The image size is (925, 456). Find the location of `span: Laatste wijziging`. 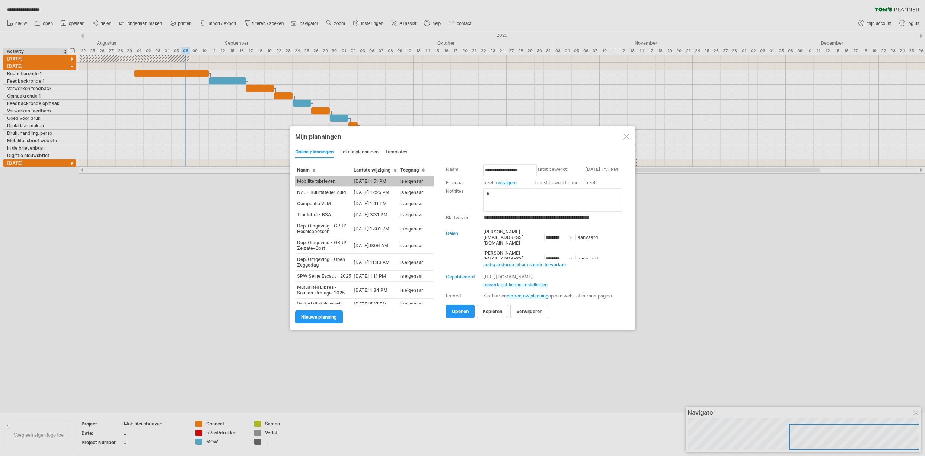

span: Laatste wijziging is located at coordinates (375, 170).